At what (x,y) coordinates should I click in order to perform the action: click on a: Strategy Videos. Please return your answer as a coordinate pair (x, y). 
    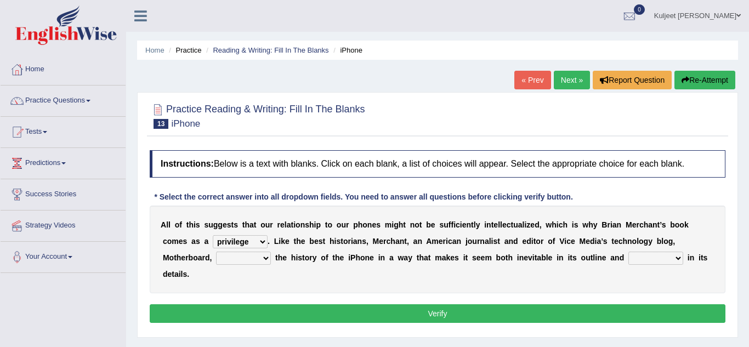
    Looking at the image, I should click on (63, 224).